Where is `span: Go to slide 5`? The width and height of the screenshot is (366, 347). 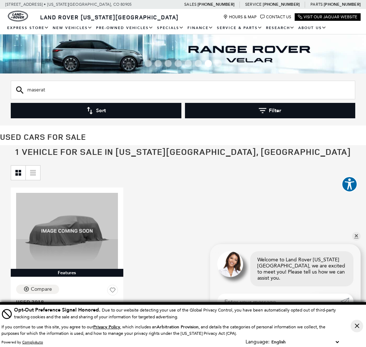 span: Go to slide 5 is located at coordinates (188, 64).